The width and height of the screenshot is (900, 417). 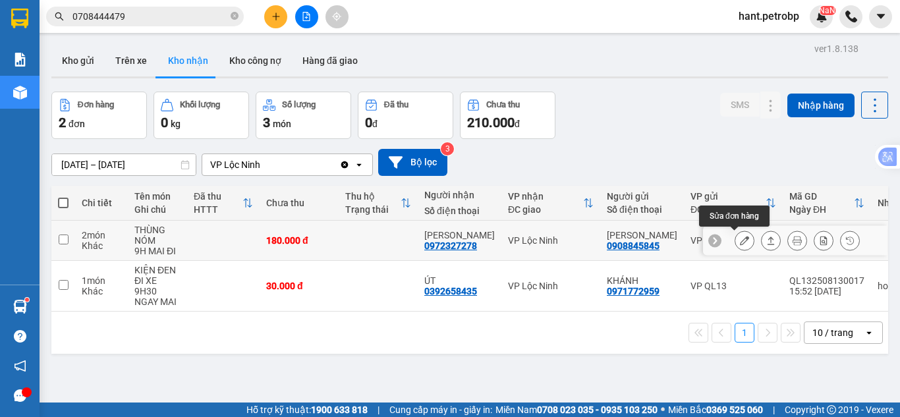 What do you see at coordinates (303, 115) in the screenshot?
I see `button: Số lượng3món` at bounding box center [303, 115].